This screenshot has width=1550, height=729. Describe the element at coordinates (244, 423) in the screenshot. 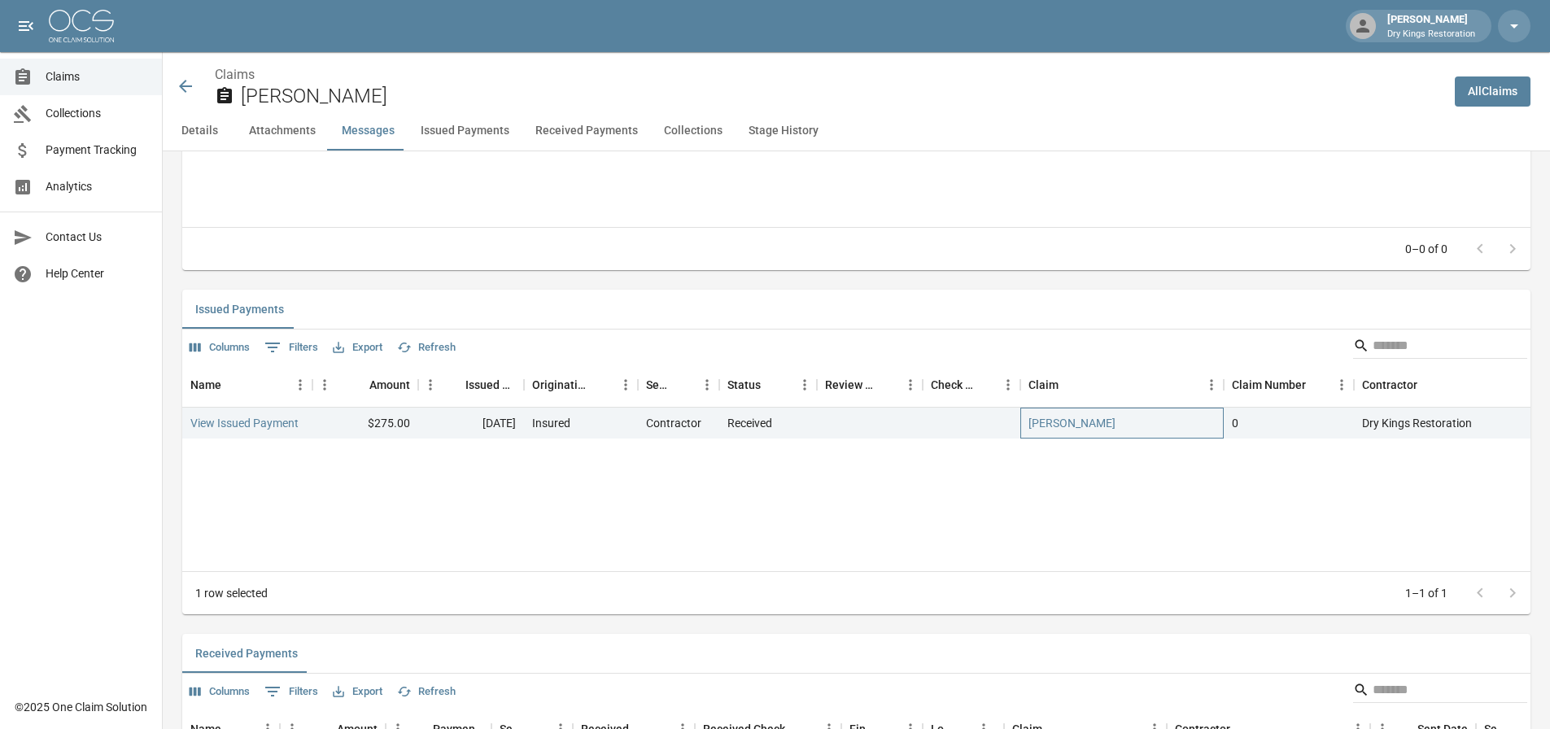

I see `a: View Issued Payment` at that location.